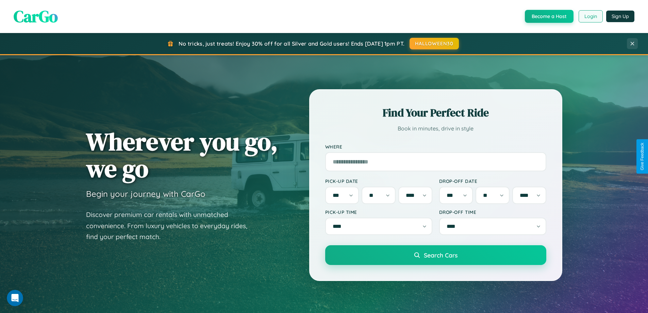  What do you see at coordinates (146, 194) in the screenshot?
I see `h3: Begin your journey with CarGo` at bounding box center [146, 194].